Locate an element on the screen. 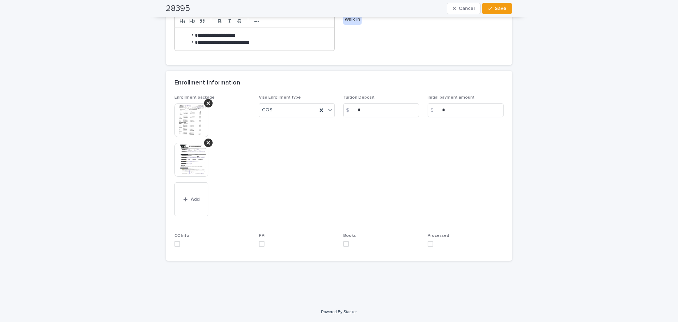 Image resolution: width=678 pixels, height=322 pixels. span: Books is located at coordinates (350, 236).